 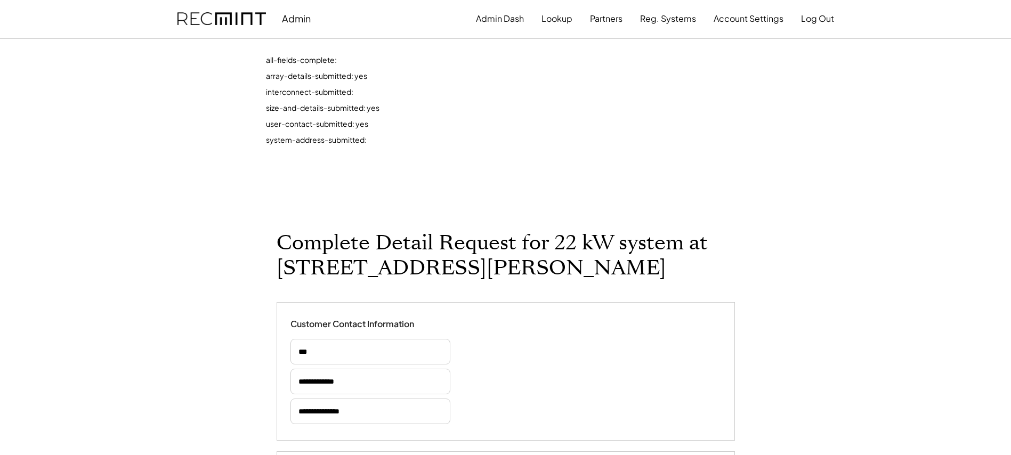 What do you see at coordinates (426, 127) in the screenshot?
I see `div: user-contact-submitted: yes` at bounding box center [426, 127].